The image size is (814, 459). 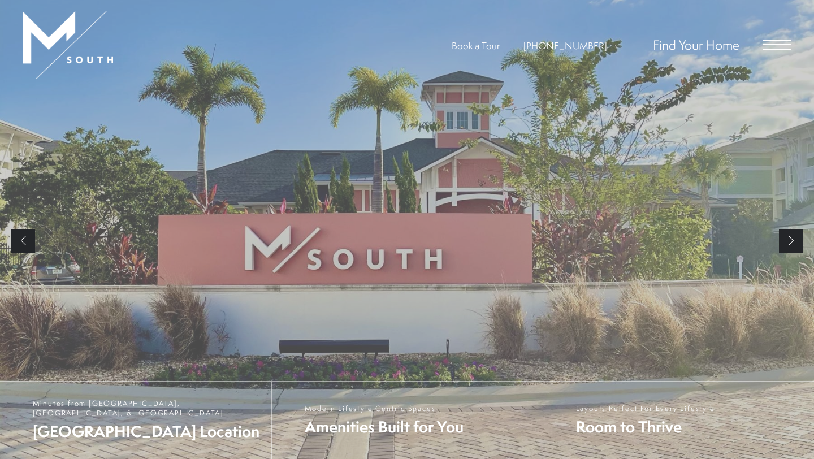 What do you see at coordinates (791, 241) in the screenshot?
I see `a: Next` at bounding box center [791, 241].